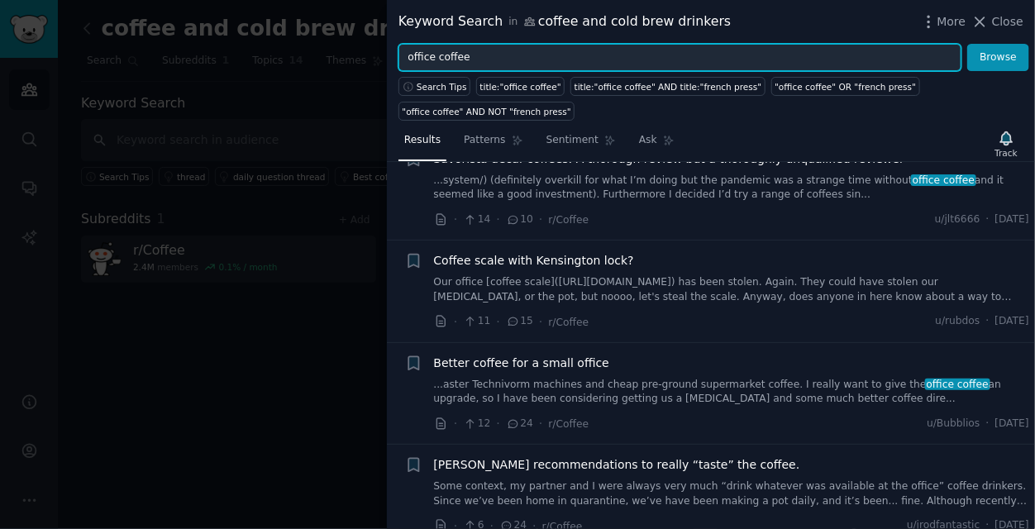 The height and width of the screenshot is (529, 1035). Describe the element at coordinates (486, 111) in the screenshot. I see `a: "office coffee" AND NOT "french press"` at that location.